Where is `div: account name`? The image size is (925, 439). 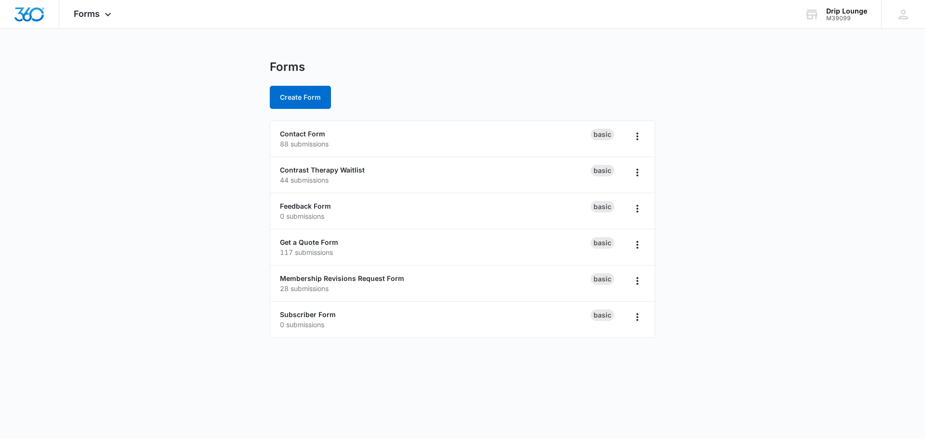 div: account name is located at coordinates (847, 11).